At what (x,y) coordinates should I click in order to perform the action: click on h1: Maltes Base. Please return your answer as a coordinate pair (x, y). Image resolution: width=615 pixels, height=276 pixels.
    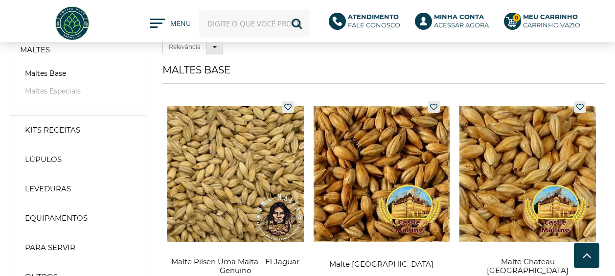
    Looking at the image, I should click on (384, 74).